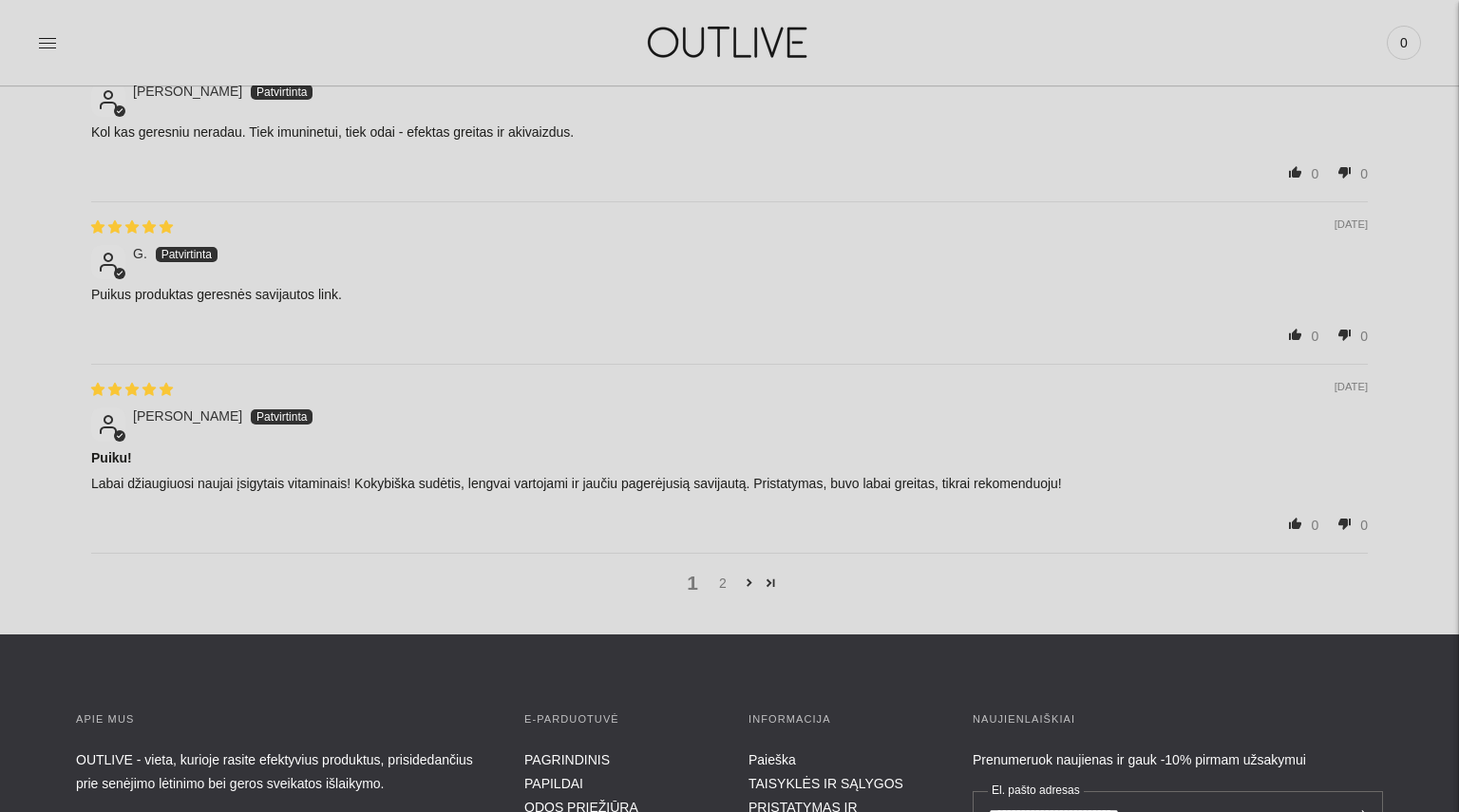 Image resolution: width=1459 pixels, height=812 pixels. I want to click on a: 0, so click(1405, 43).